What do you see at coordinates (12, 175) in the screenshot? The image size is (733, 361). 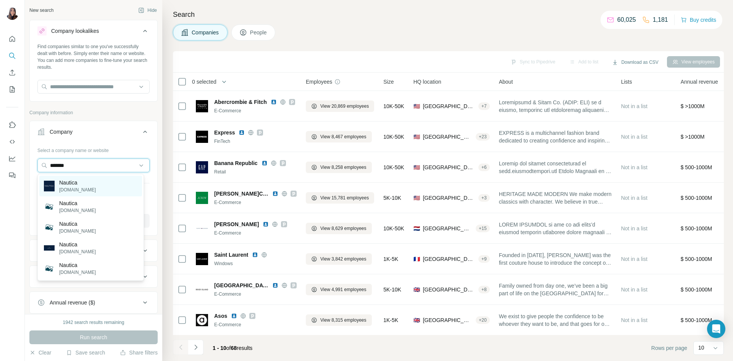 I see `button: Feedback` at bounding box center [12, 175].